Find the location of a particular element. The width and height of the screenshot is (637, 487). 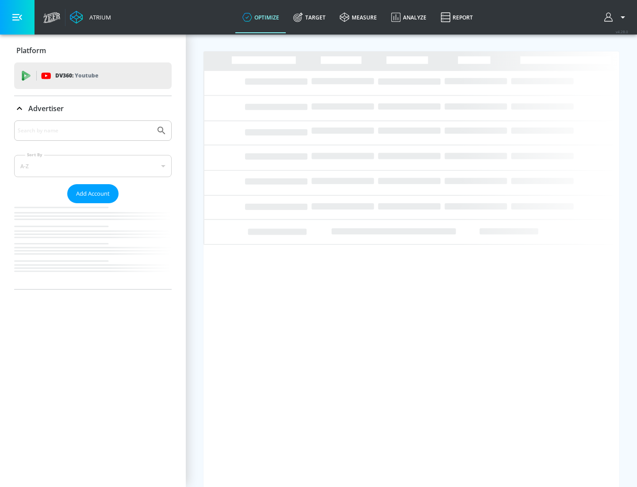

nav: list of Advertiser is located at coordinates (93, 246).